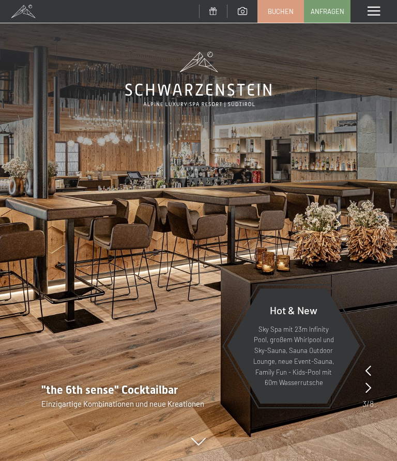 Image resolution: width=397 pixels, height=461 pixels. What do you see at coordinates (327, 11) in the screenshot?
I see `a: Anfragen` at bounding box center [327, 11].